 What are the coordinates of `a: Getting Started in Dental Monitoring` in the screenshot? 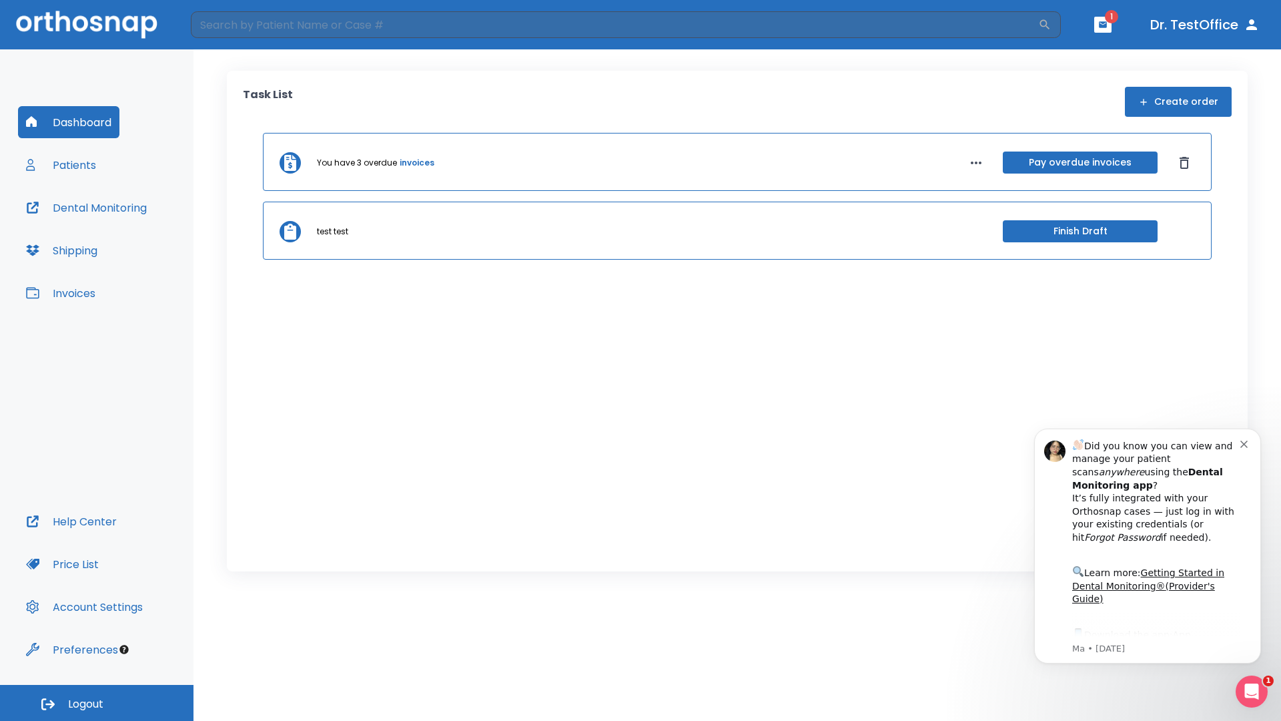 It's located at (134, 167).